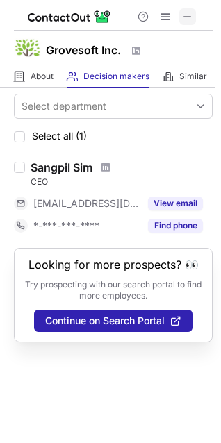 The height and width of the screenshot is (443, 221). What do you see at coordinates (113, 291) in the screenshot?
I see `p: Try prospecting with our search portal to find more employees.` at bounding box center [113, 291].